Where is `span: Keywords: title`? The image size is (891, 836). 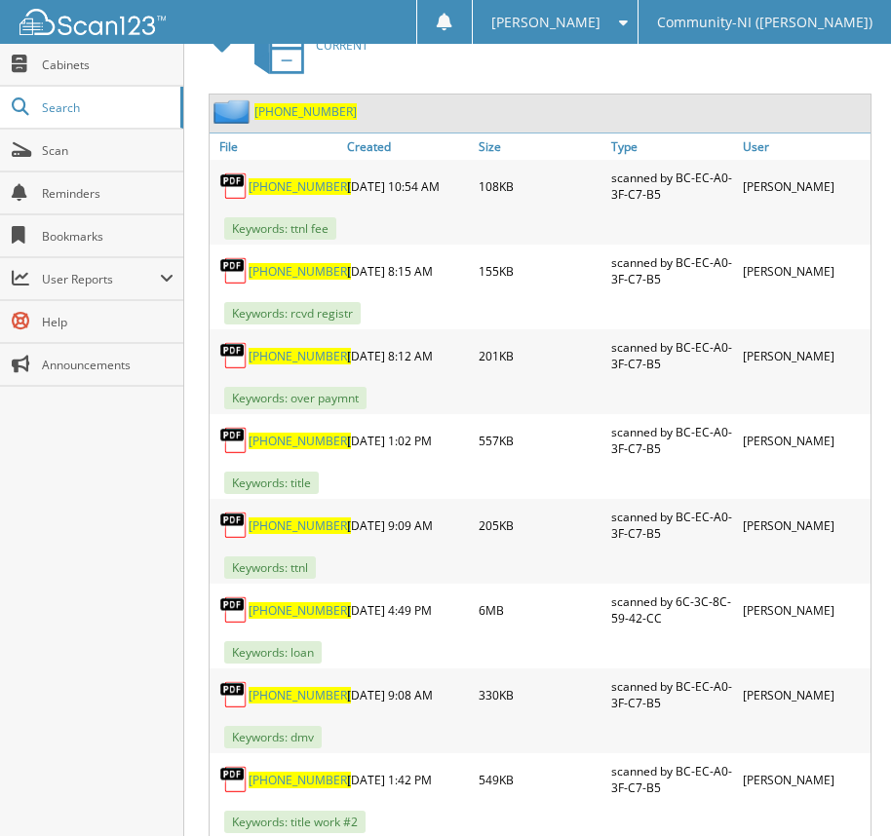 span: Keywords: title is located at coordinates (271, 482).